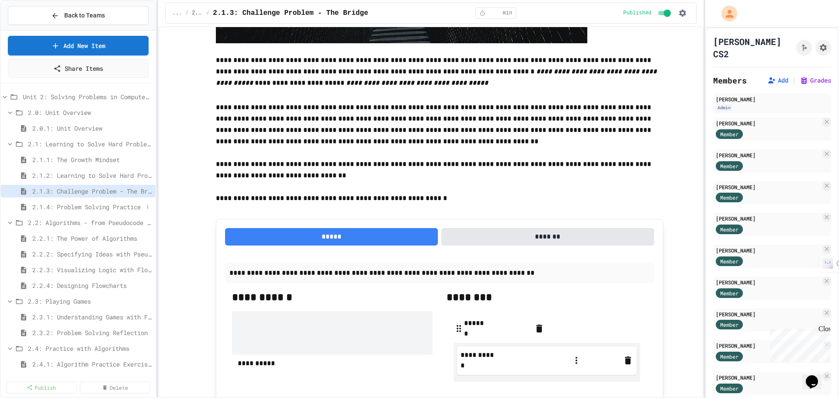 The image size is (839, 398). What do you see at coordinates (32, 29) in the screenshot?
I see `div: Chat with us now!Close` at bounding box center [32, 29].